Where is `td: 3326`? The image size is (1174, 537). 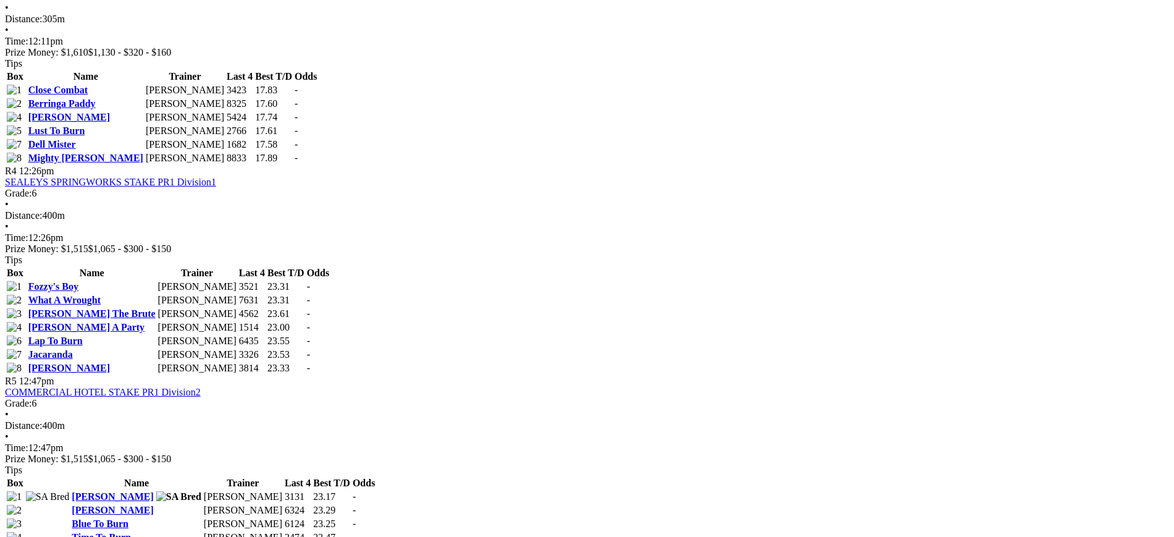
td: 3326 is located at coordinates (252, 355).